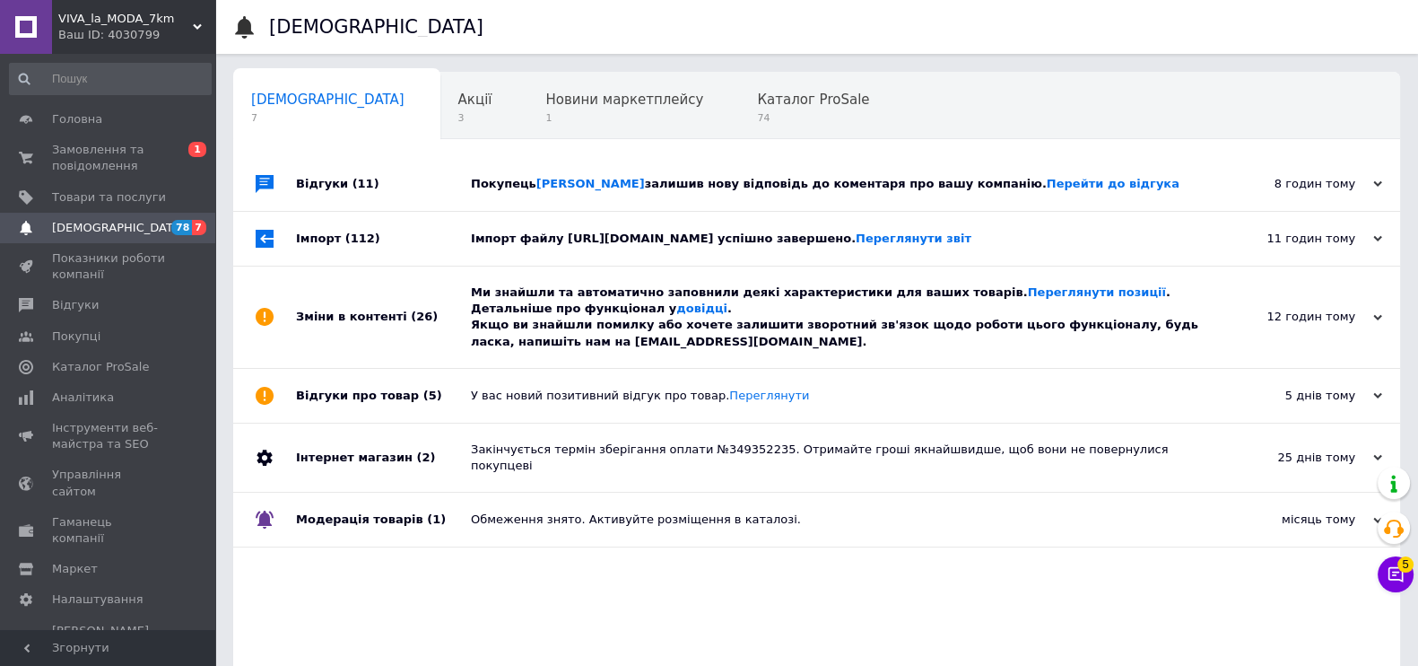 This screenshot has width=1418, height=666. Describe the element at coordinates (98, 599) in the screenshot. I see `span: Налаштування` at that location.